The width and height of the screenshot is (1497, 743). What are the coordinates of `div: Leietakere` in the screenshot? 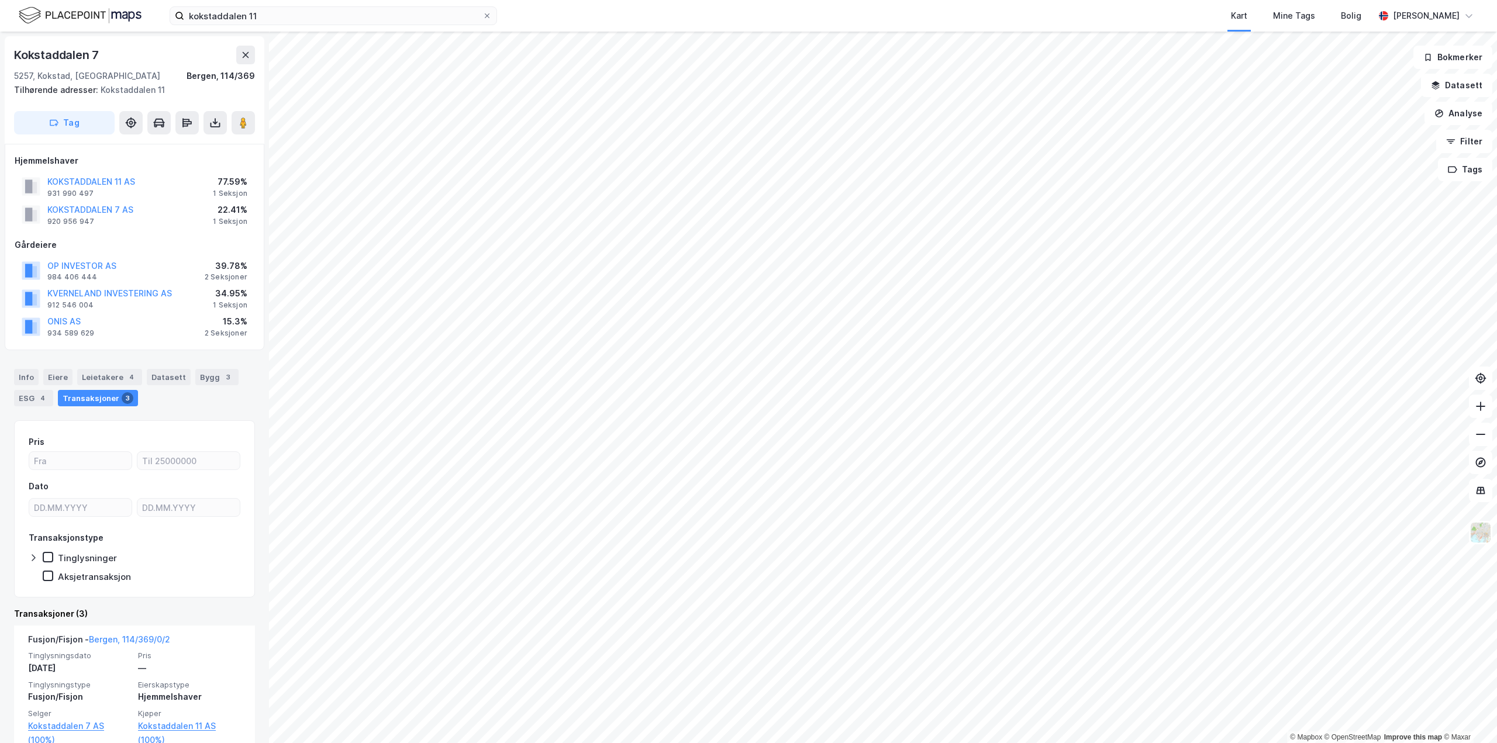 It's located at (109, 377).